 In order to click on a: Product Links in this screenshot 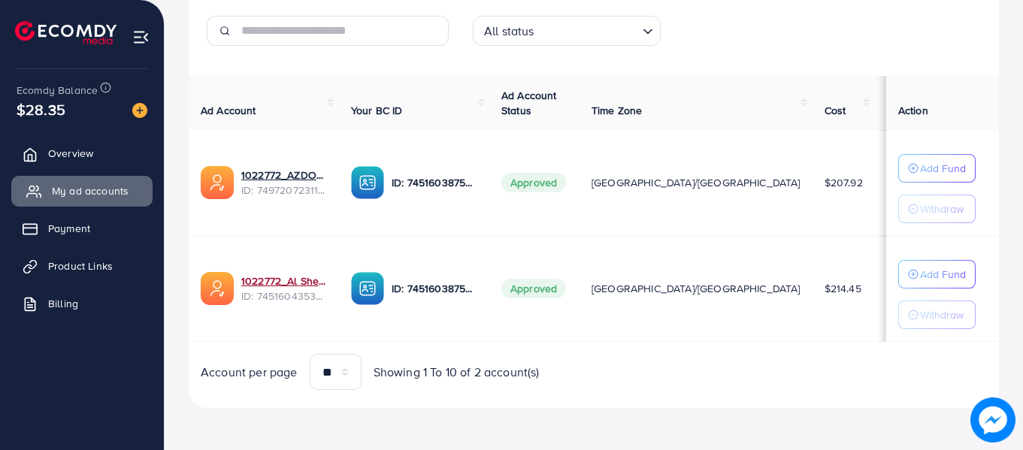, I will do `click(82, 266)`.